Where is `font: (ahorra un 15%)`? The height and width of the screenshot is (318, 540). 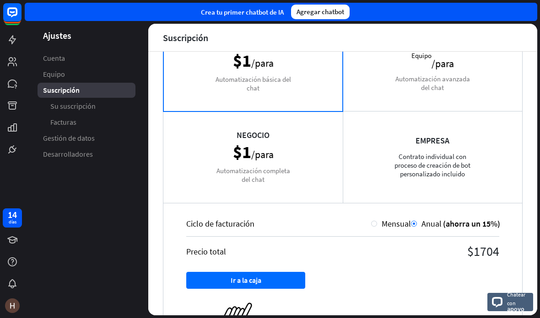 font: (ahorra un 15%) is located at coordinates (471, 224).